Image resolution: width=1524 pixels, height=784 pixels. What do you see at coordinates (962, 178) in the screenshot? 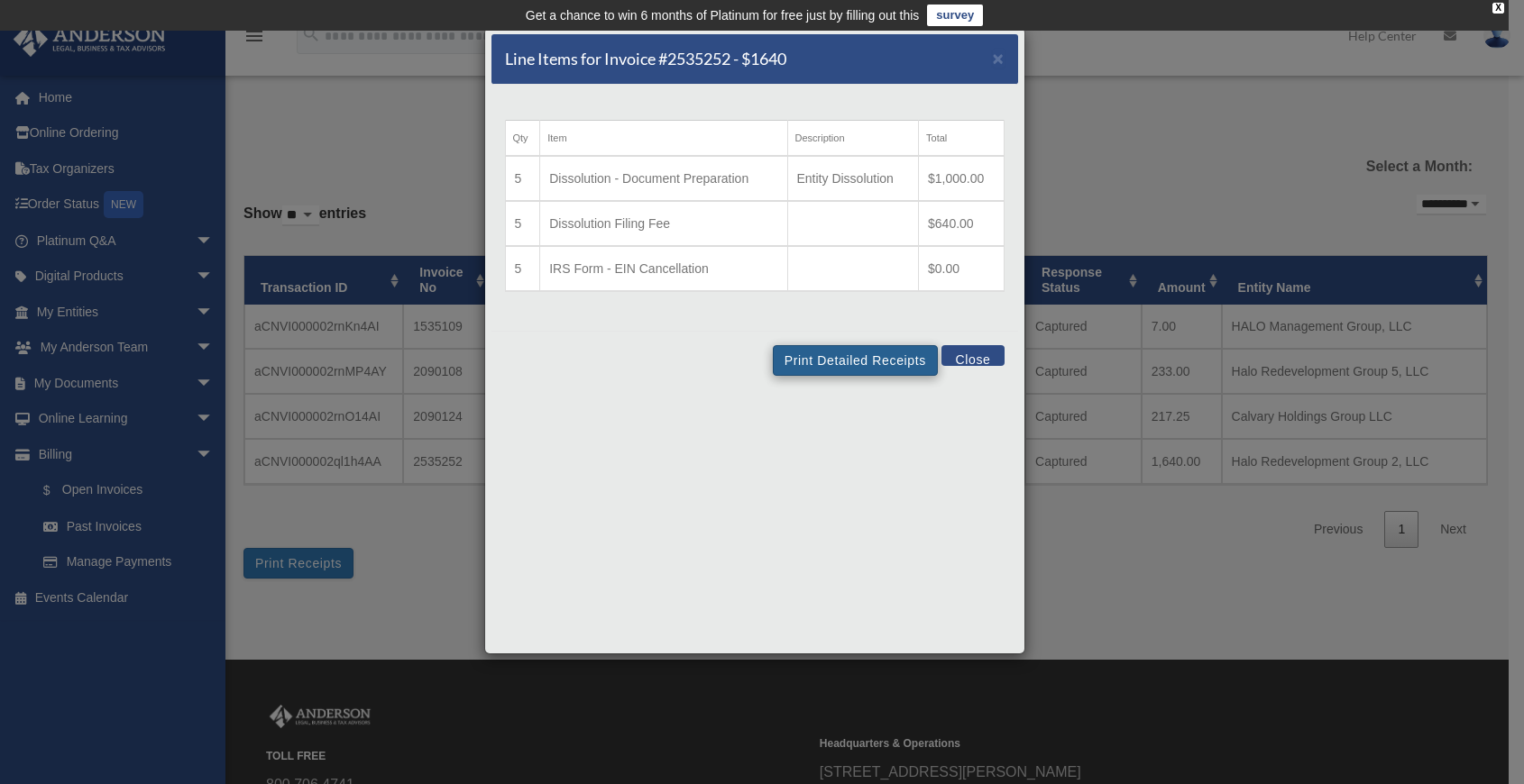
I see `td: $1,000.00` at bounding box center [962, 178].